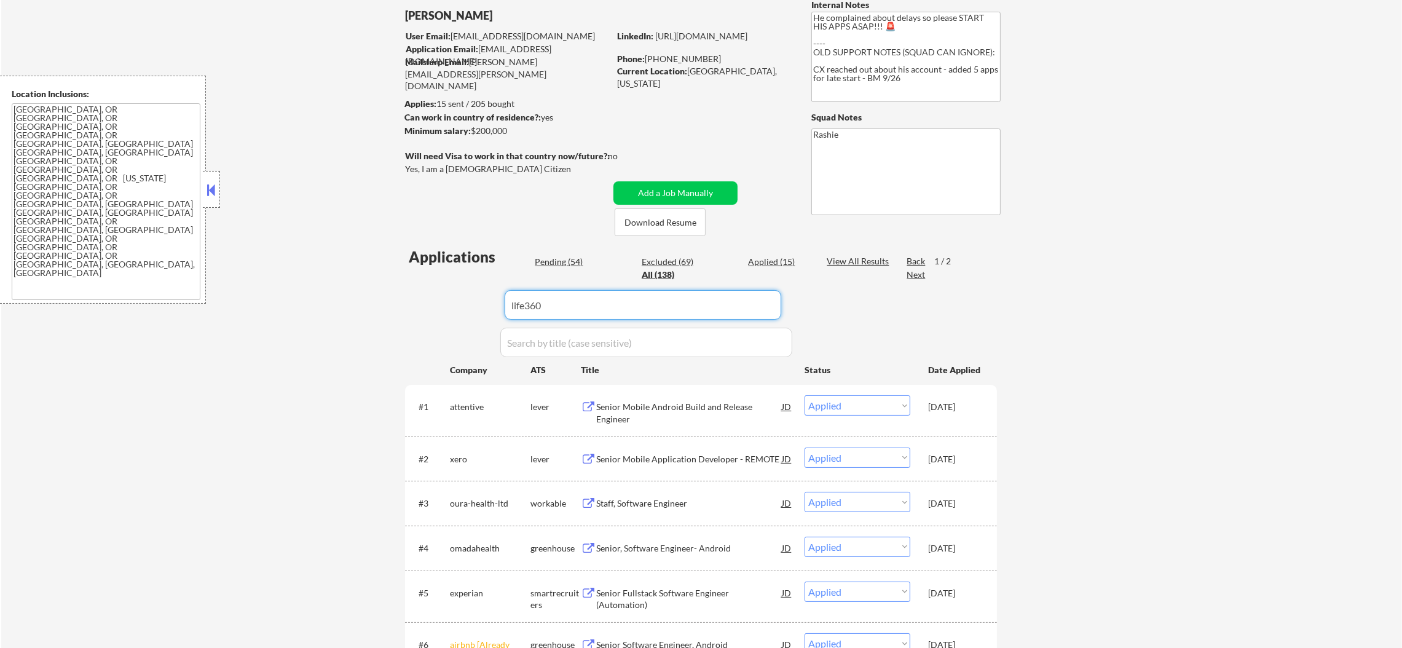 The image size is (1402, 648). I want to click on div: #4, so click(429, 548).